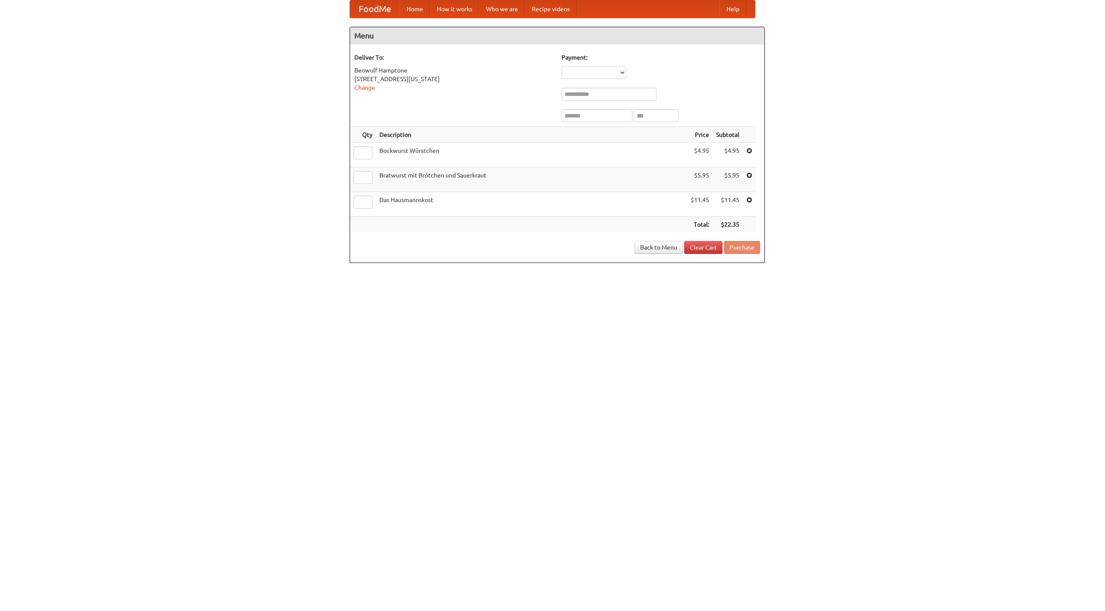 The width and height of the screenshot is (1105, 611). Describe the element at coordinates (502, 9) in the screenshot. I see `a: Who we are` at that location.